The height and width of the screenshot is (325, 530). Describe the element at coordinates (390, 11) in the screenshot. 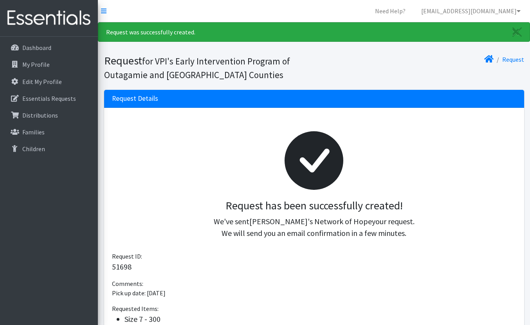

I see `a: Need Help?` at that location.